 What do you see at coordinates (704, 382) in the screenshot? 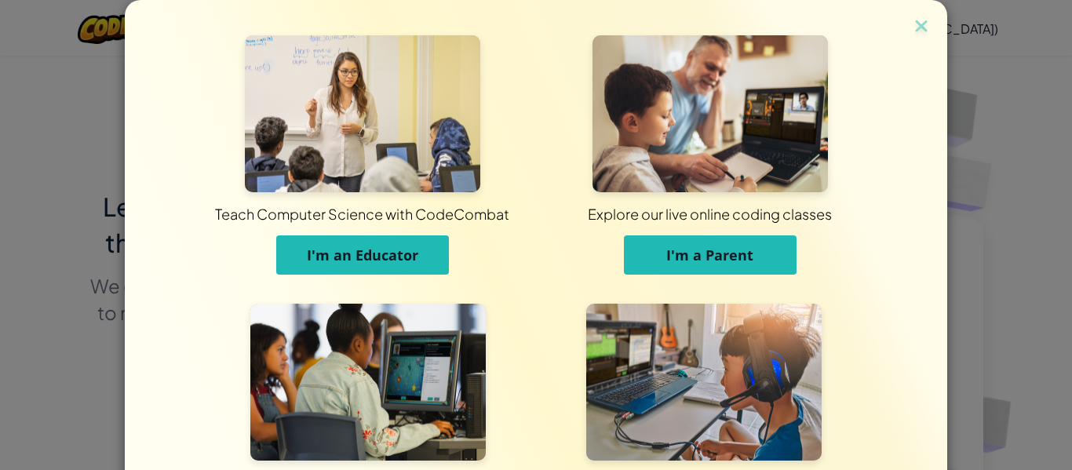
I see `img: For Individuals` at bounding box center [704, 382].